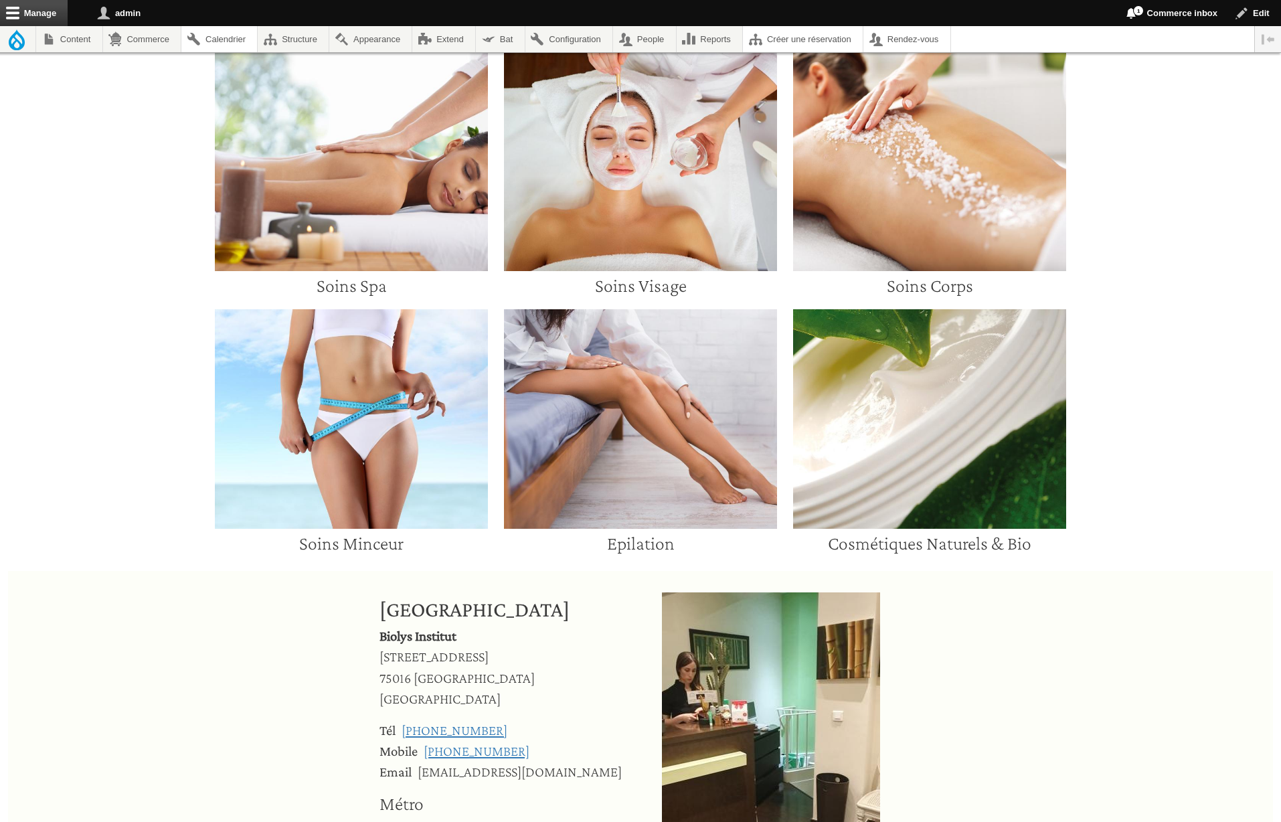 This screenshot has height=822, width=1281. What do you see at coordinates (641, 286) in the screenshot?
I see `div: Soins Visage` at bounding box center [641, 286].